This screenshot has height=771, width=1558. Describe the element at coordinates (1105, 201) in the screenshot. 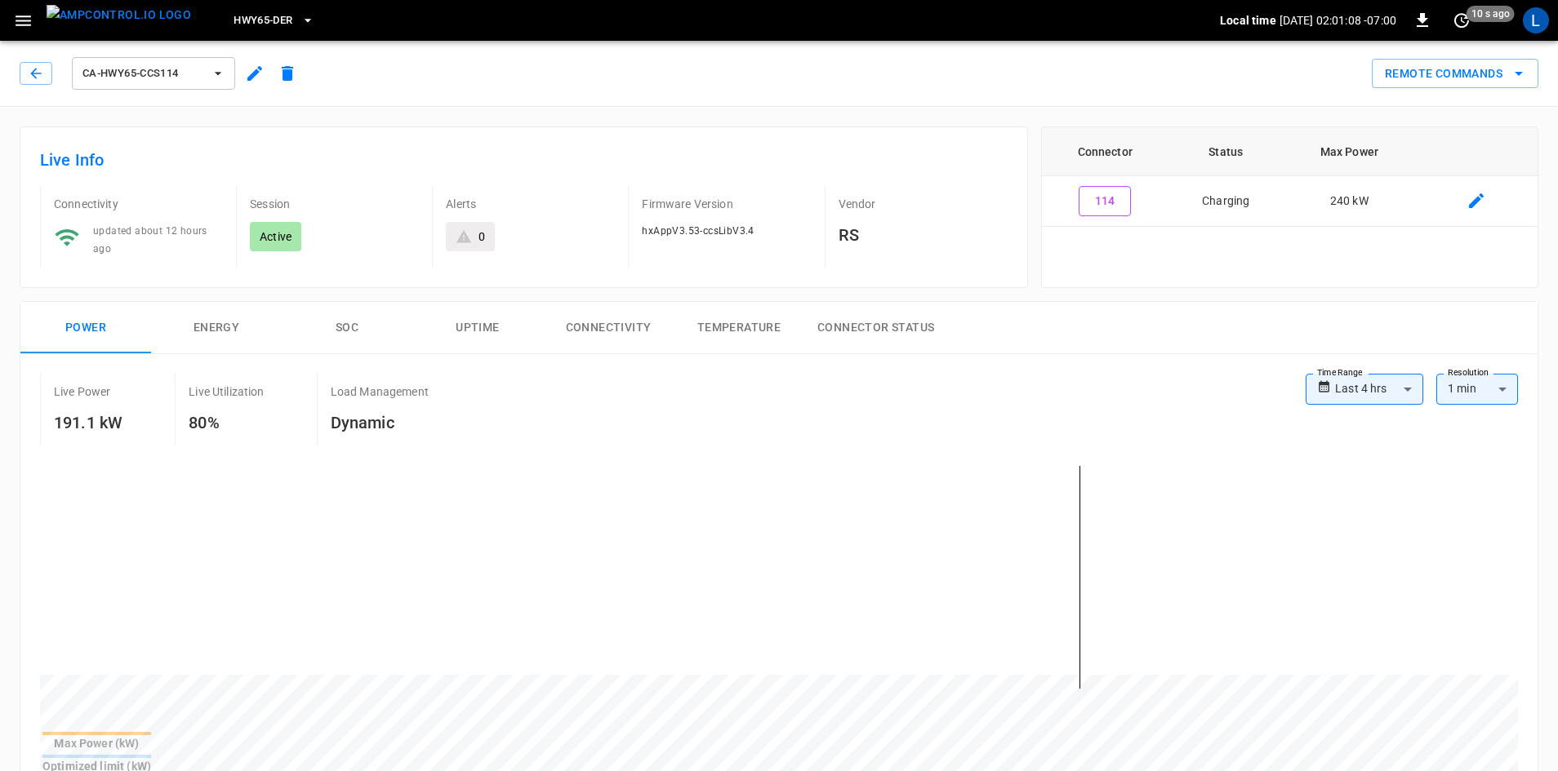

I see `button: 114` at that location.